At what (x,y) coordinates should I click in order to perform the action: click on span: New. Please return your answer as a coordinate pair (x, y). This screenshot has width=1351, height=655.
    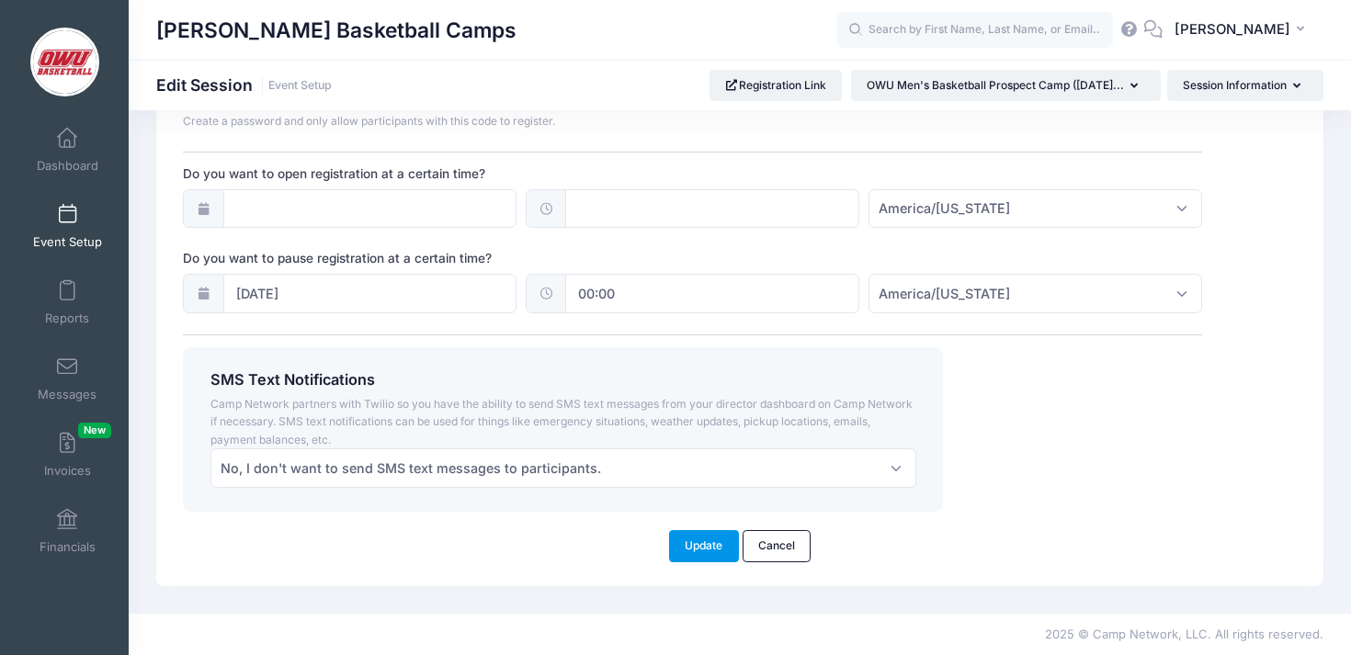
    Looking at the image, I should click on (95, 430).